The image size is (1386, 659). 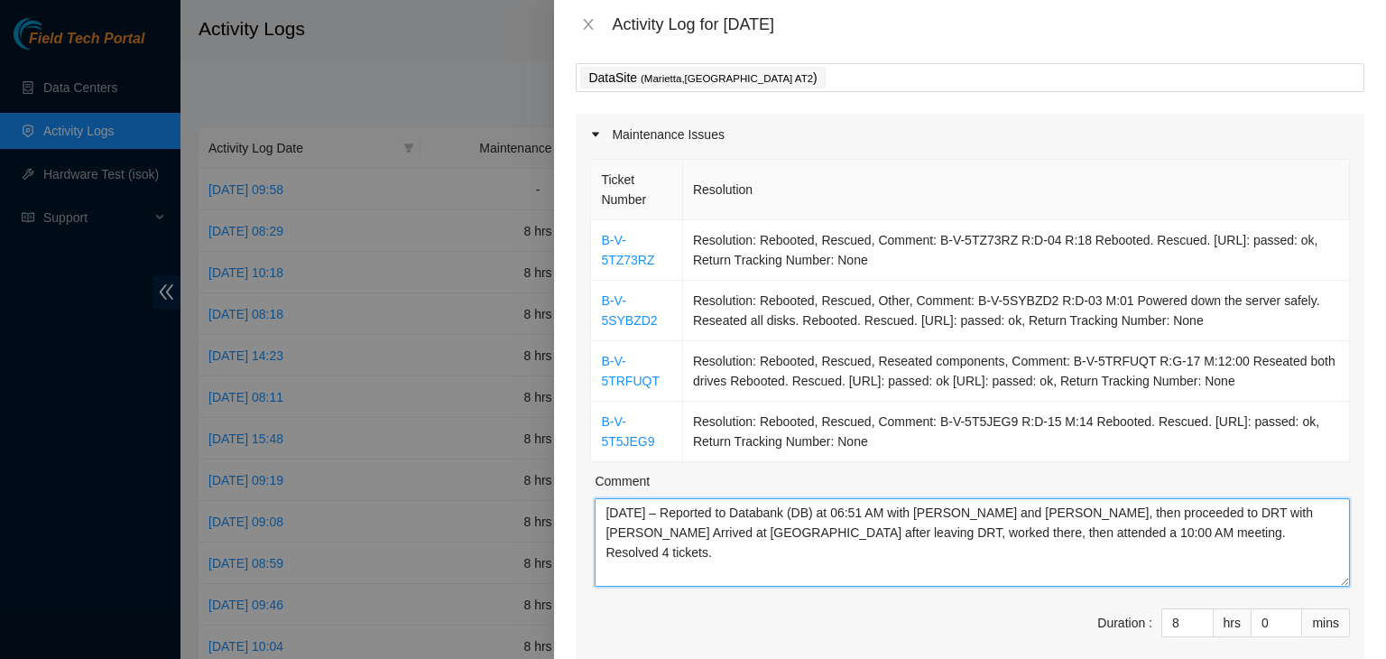 I want to click on div: mins, so click(x=1325, y=622).